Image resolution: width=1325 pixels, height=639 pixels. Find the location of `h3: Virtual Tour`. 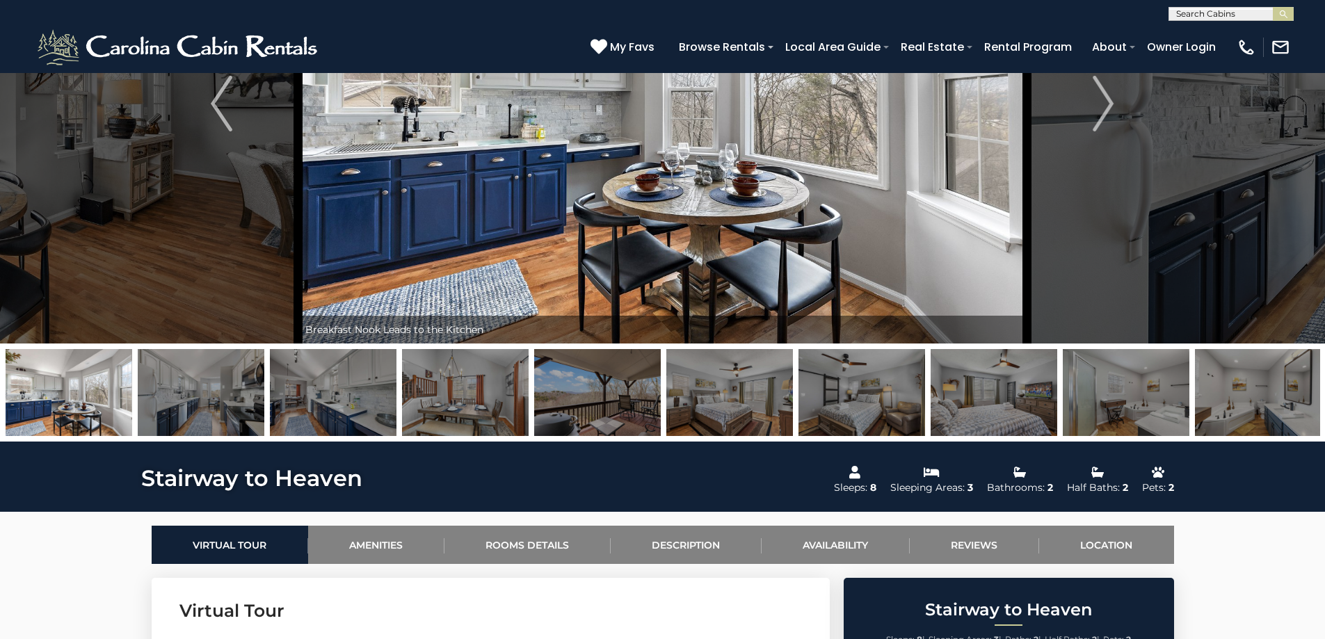

h3: Virtual Tour is located at coordinates (490, 611).